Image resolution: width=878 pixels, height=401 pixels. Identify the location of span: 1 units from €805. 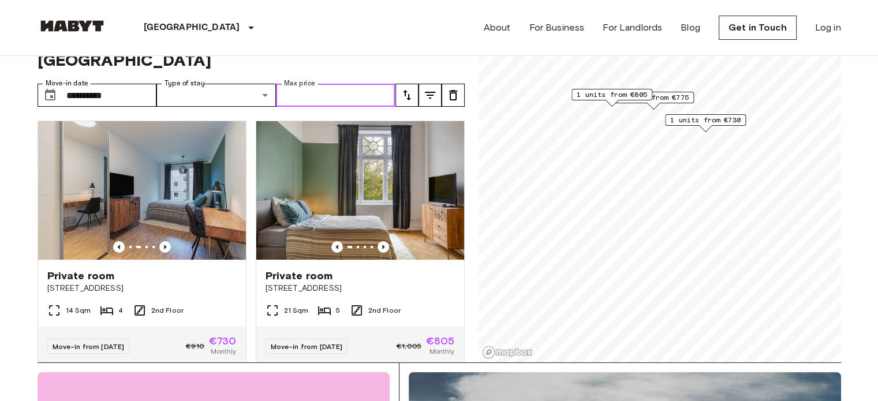
(612, 95).